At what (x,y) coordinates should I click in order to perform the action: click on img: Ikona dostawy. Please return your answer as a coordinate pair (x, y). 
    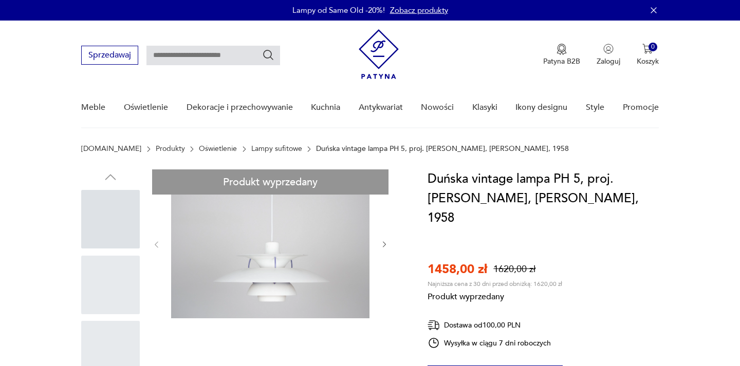
    Looking at the image, I should click on (434, 325).